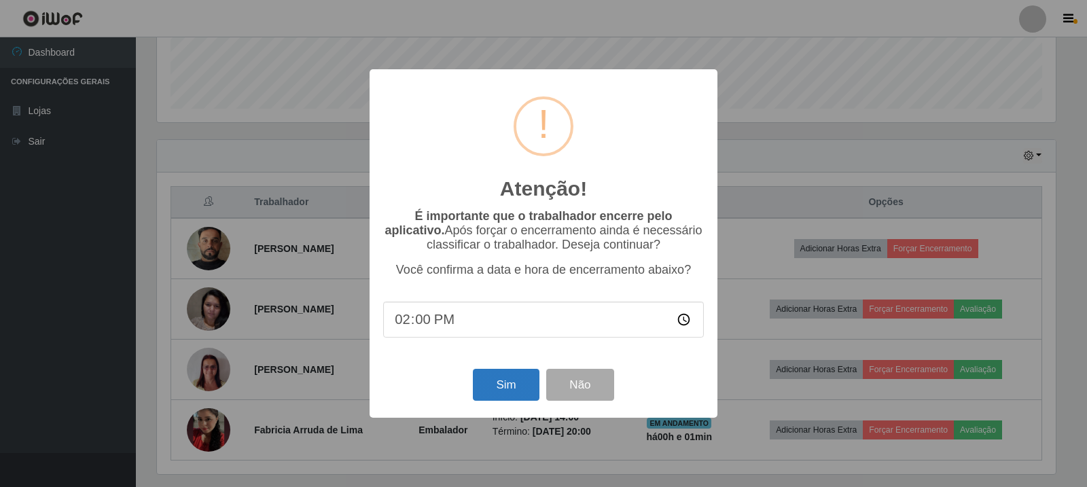  I want to click on button: Não, so click(580, 385).